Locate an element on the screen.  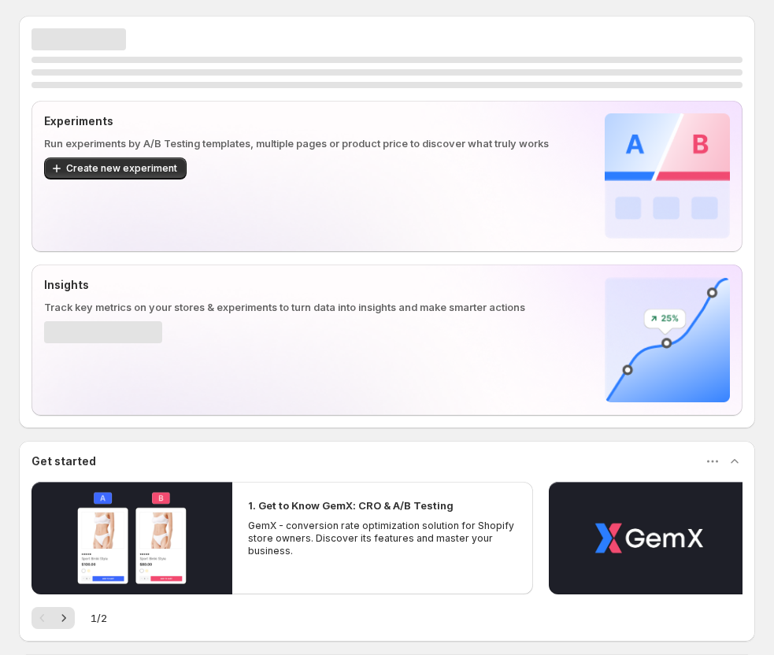
p: Insights is located at coordinates (321, 285).